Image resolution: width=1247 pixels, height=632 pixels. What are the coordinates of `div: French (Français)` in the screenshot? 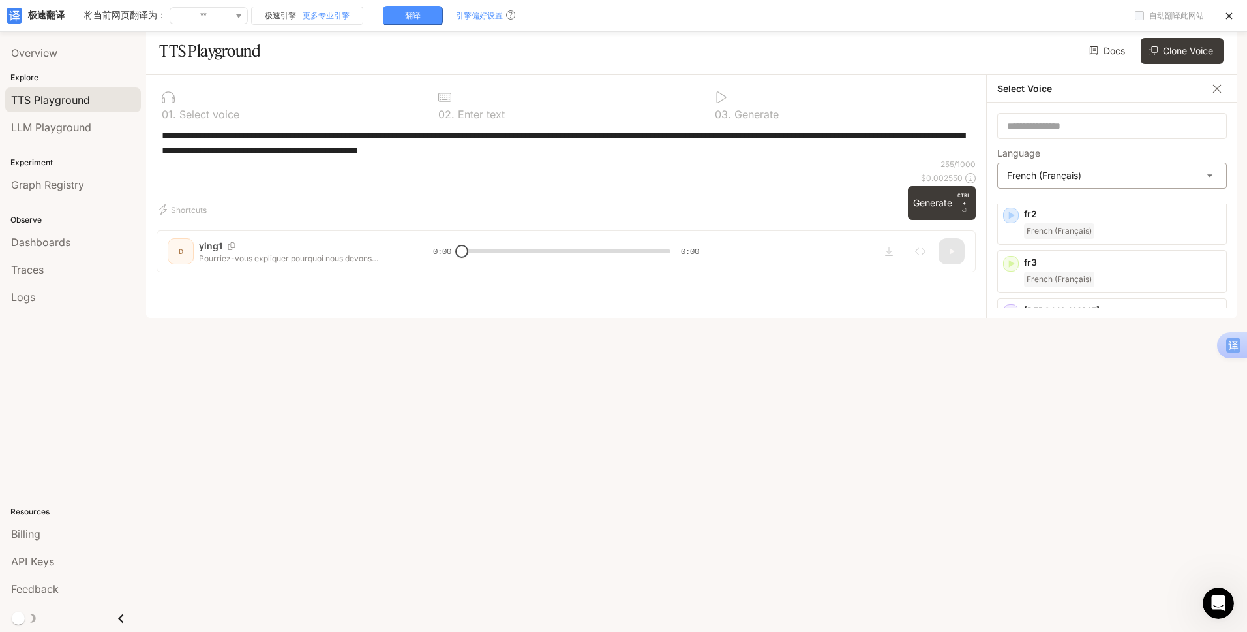 It's located at (1112, 175).